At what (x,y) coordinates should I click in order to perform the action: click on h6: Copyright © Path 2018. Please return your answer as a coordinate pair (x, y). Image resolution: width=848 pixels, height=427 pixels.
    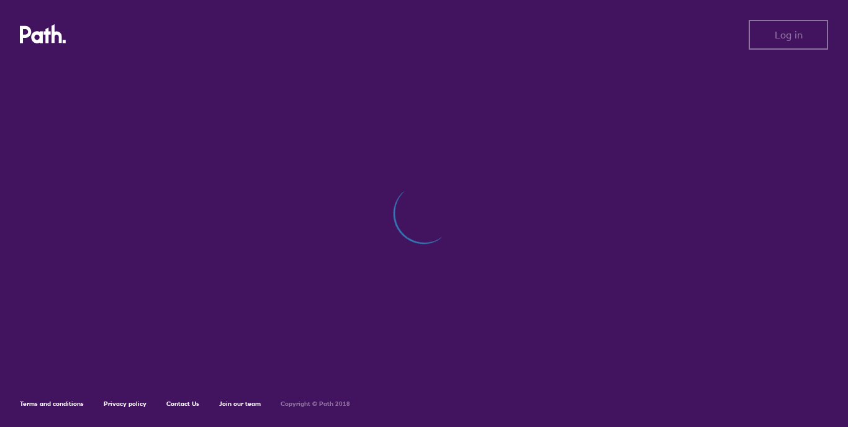
    Looking at the image, I should click on (315, 404).